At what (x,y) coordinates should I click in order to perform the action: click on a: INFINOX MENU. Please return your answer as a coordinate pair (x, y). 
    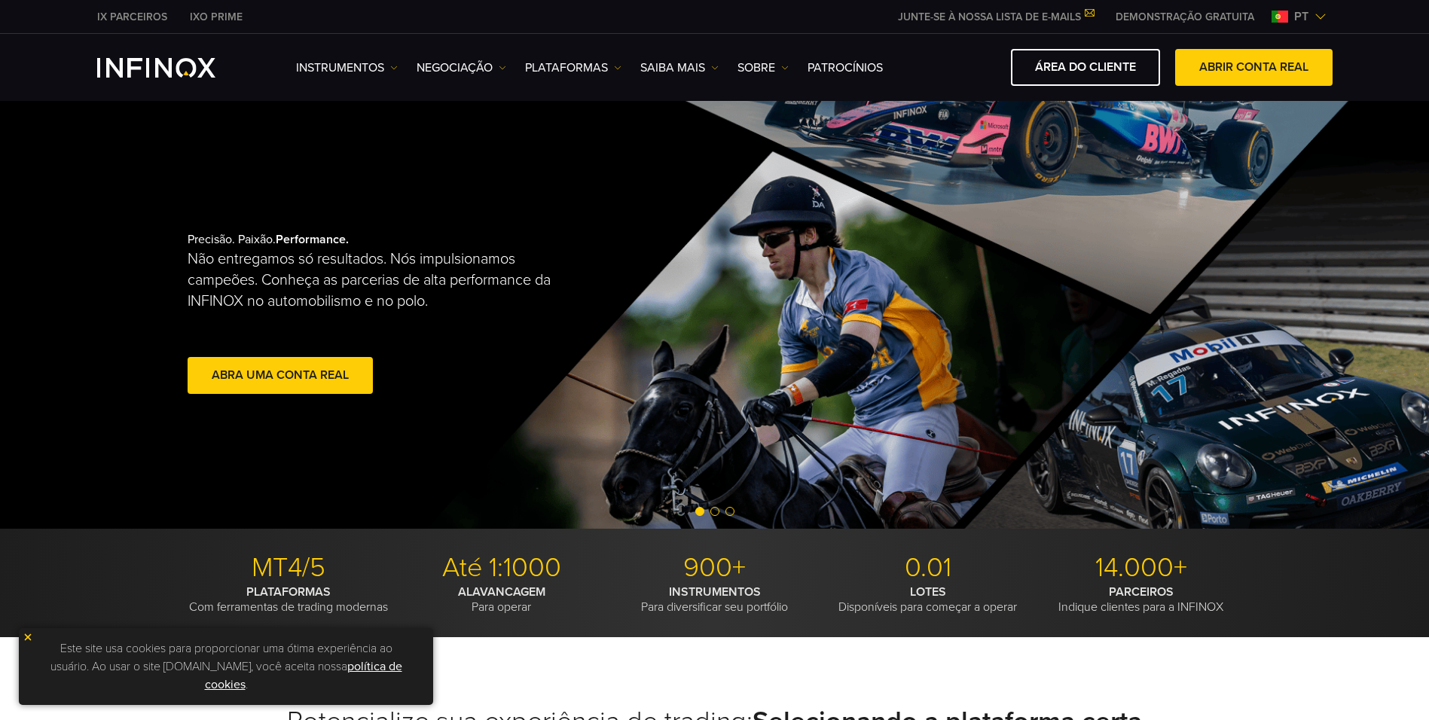
    Looking at the image, I should click on (1185, 17).